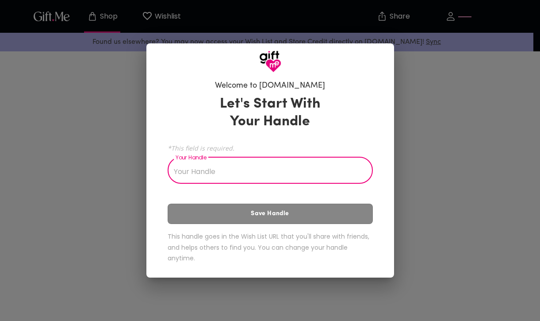 The image size is (540, 321). I want to click on h3: Let's Start With Your Handle, so click(270, 113).